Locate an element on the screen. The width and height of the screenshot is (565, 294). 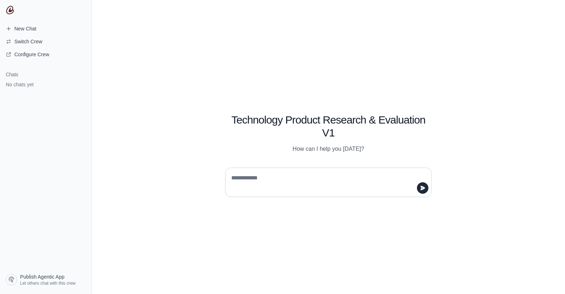
span: Configure Crew is located at coordinates (32, 54).